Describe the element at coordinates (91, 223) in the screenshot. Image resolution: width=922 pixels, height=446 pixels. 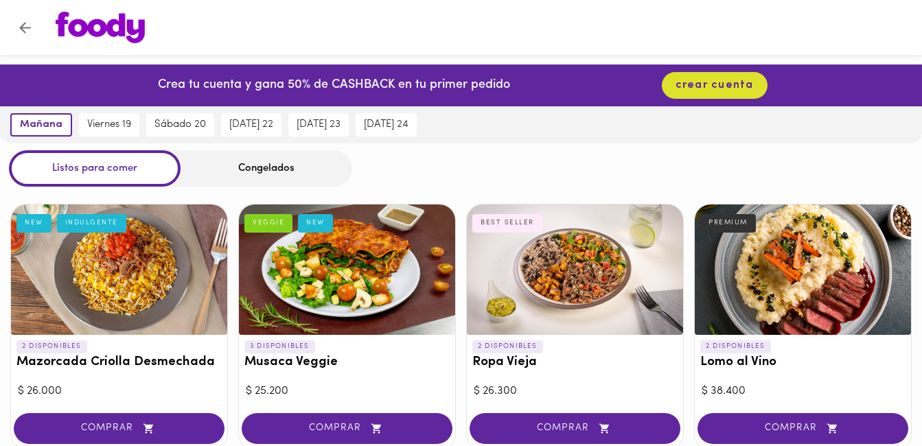
I see `div: INDULGENTE` at that location.